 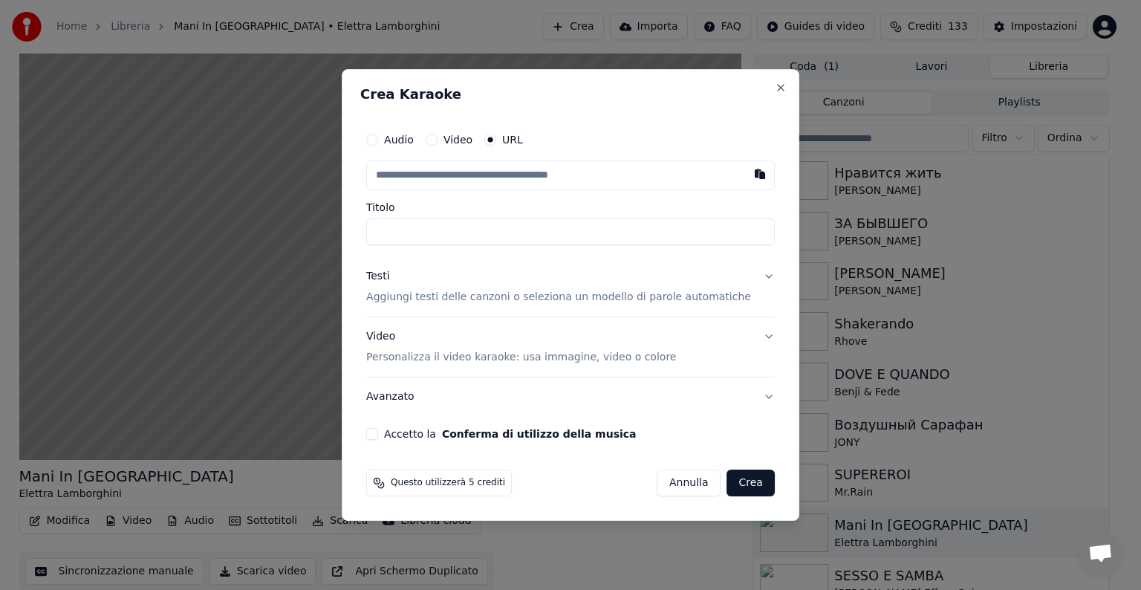 What do you see at coordinates (689, 483) in the screenshot?
I see `button: Annulla` at bounding box center [689, 483].